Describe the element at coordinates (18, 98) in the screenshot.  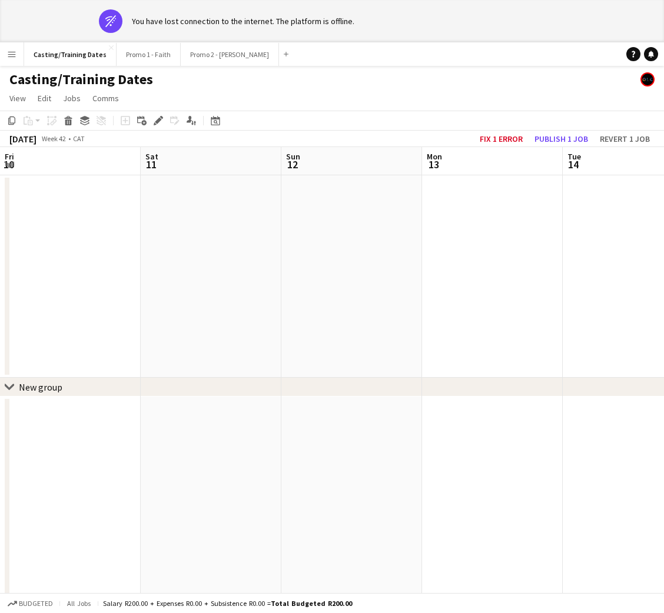
I see `a: View` at that location.